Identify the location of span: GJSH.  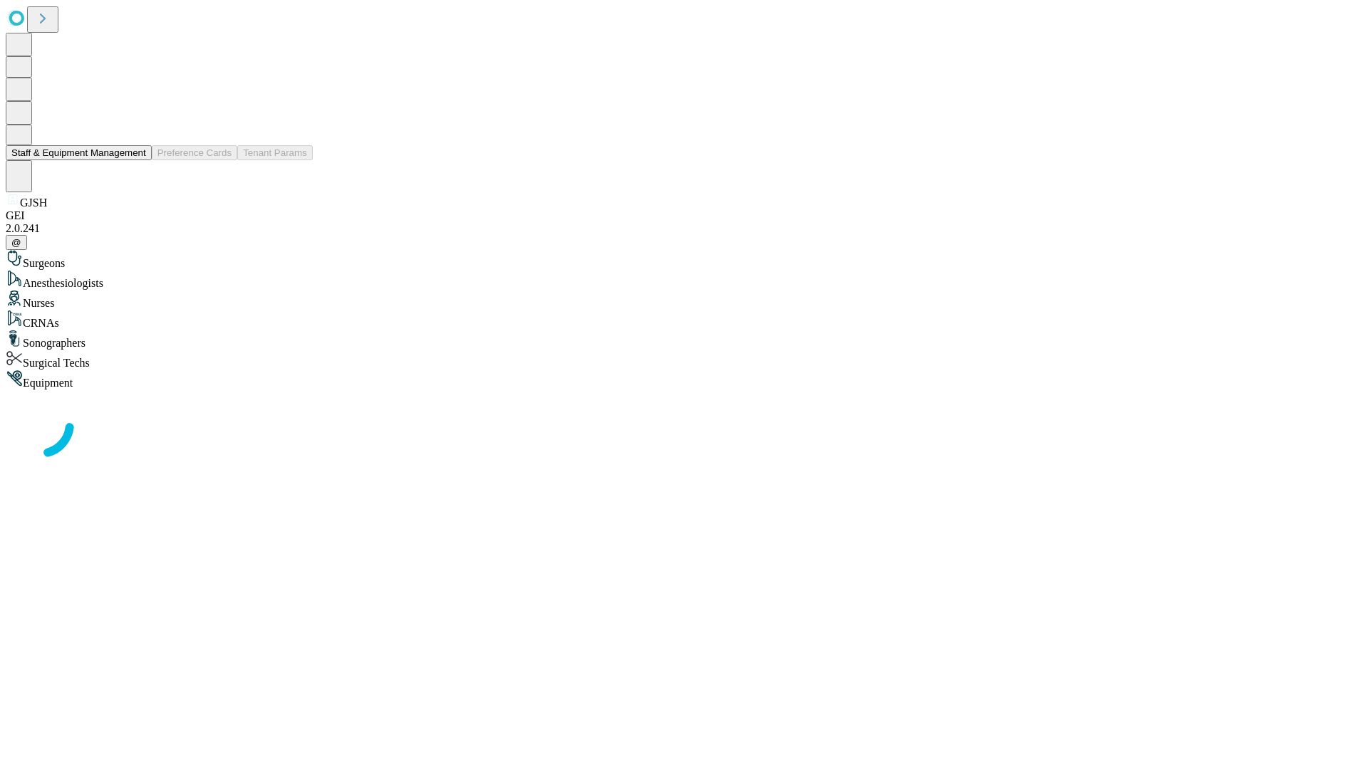
(33, 202).